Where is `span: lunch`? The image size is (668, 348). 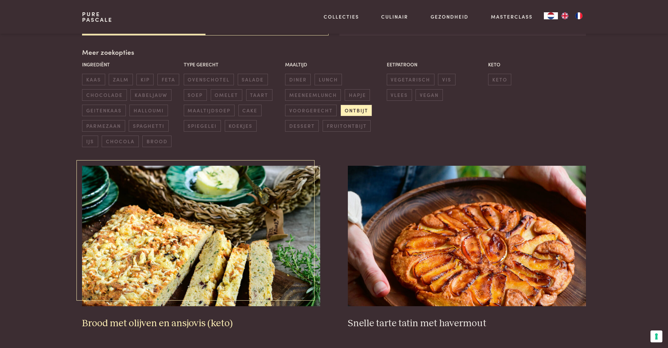
span: lunch is located at coordinates (328, 79).